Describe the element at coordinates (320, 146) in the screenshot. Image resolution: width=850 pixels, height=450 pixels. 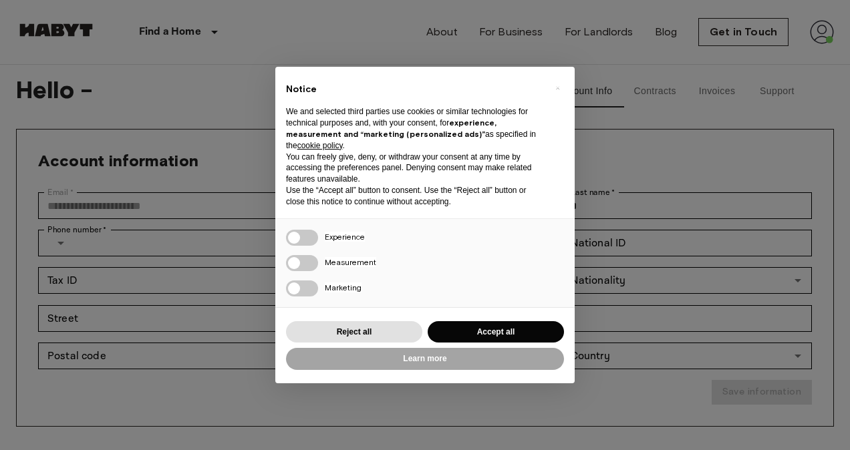
I see `a: cookie policy` at that location.